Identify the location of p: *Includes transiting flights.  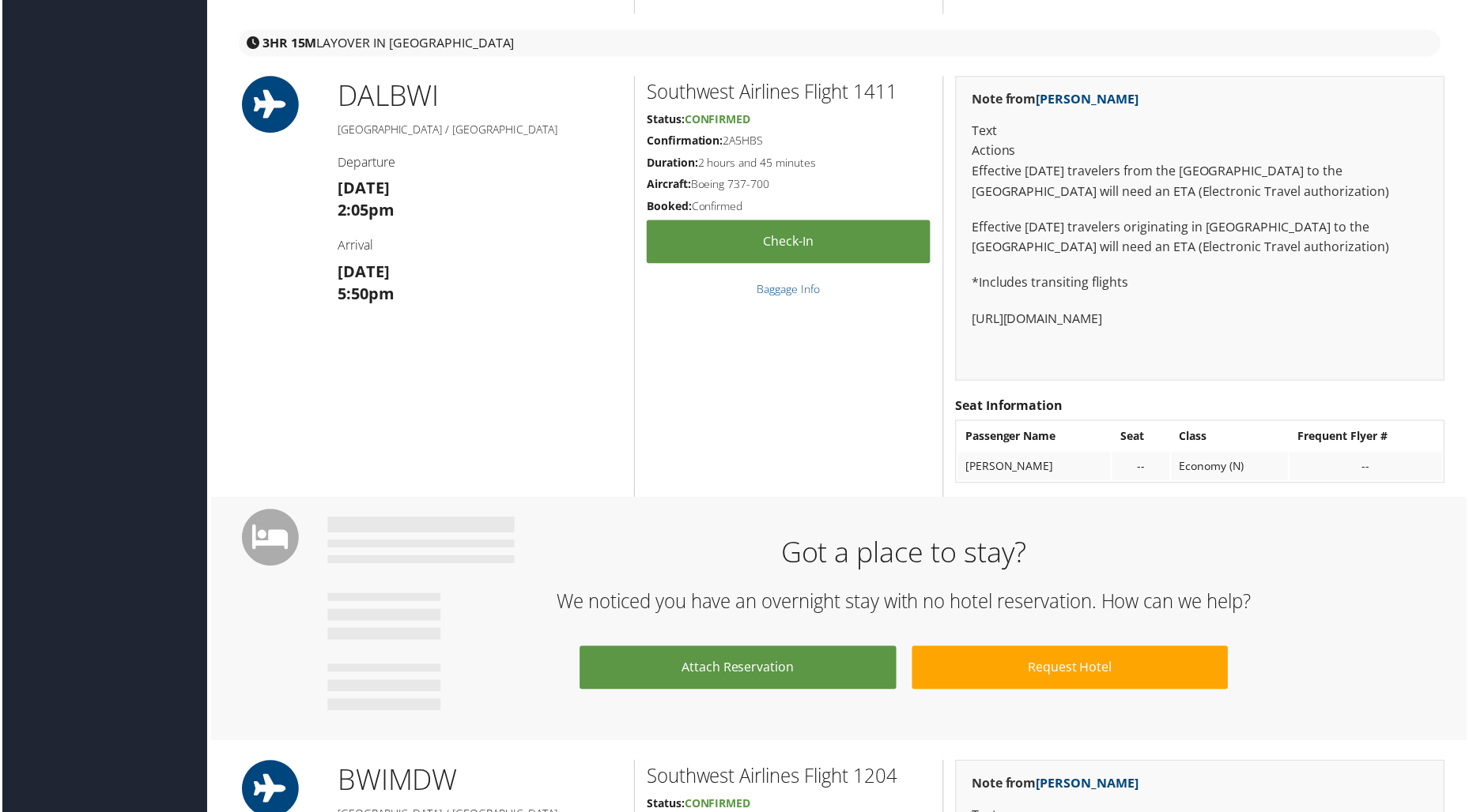
(1202, 284).